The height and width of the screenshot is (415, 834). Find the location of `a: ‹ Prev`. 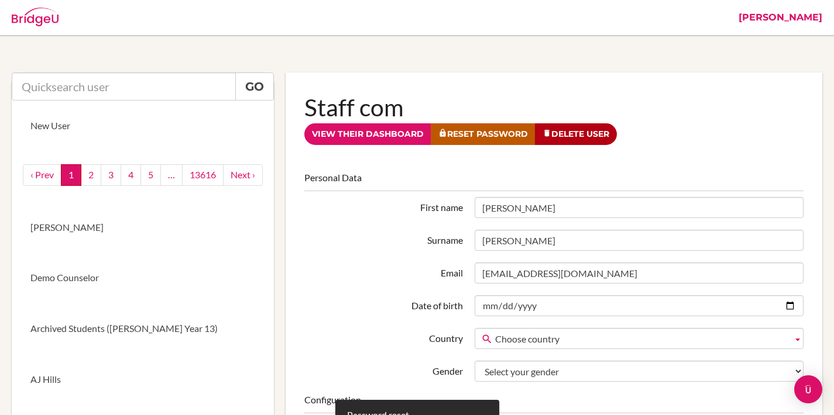

a: ‹ Prev is located at coordinates (42, 175).